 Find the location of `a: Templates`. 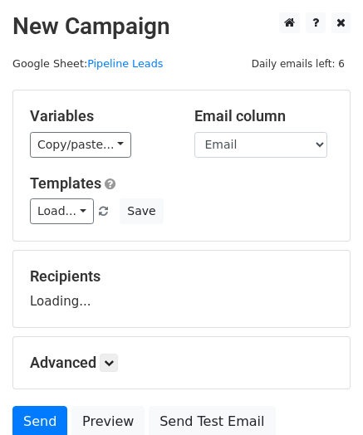

a: Templates is located at coordinates (66, 183).